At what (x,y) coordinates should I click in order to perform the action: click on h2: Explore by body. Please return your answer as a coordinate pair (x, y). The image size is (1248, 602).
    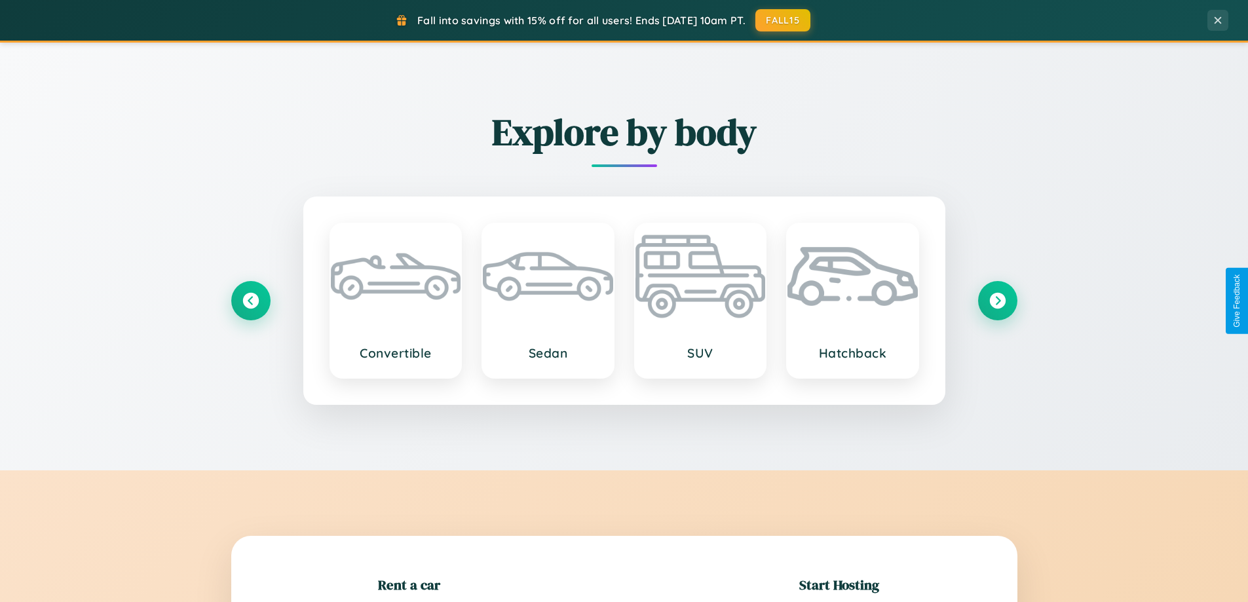
    Looking at the image, I should click on (624, 132).